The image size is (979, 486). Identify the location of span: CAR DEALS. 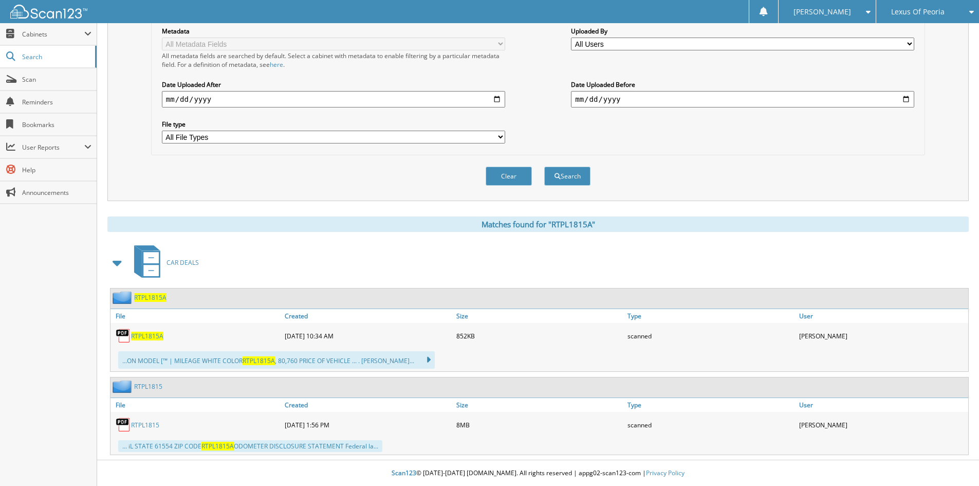
(183, 262).